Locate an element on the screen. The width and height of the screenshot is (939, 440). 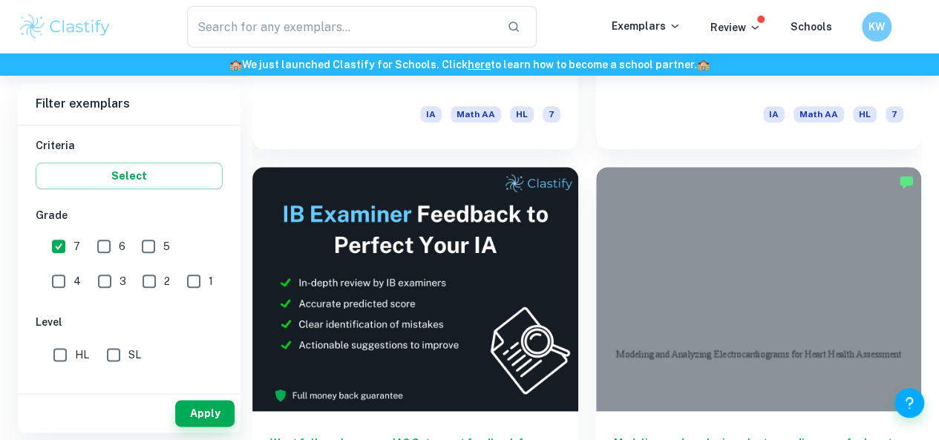
a: Clastify logo is located at coordinates (65, 27).